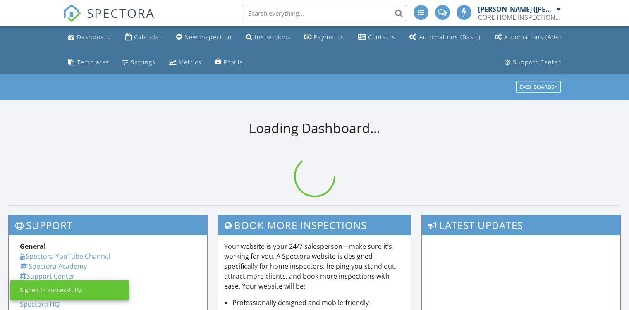 Image resolution: width=629 pixels, height=310 pixels. I want to click on a: Spectora Academy, so click(53, 266).